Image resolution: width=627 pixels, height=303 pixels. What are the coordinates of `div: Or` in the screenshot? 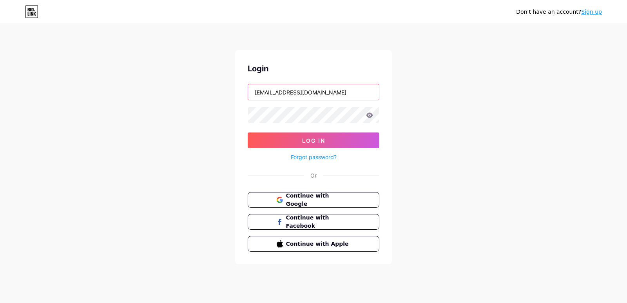 It's located at (313, 175).